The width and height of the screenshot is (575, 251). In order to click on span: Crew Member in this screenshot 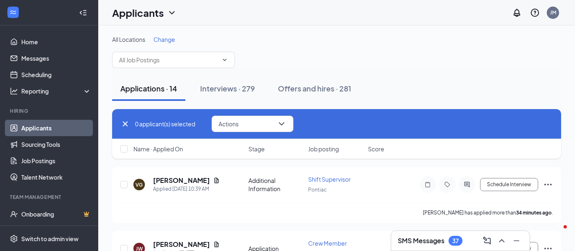, I will do `click(328, 243)`.